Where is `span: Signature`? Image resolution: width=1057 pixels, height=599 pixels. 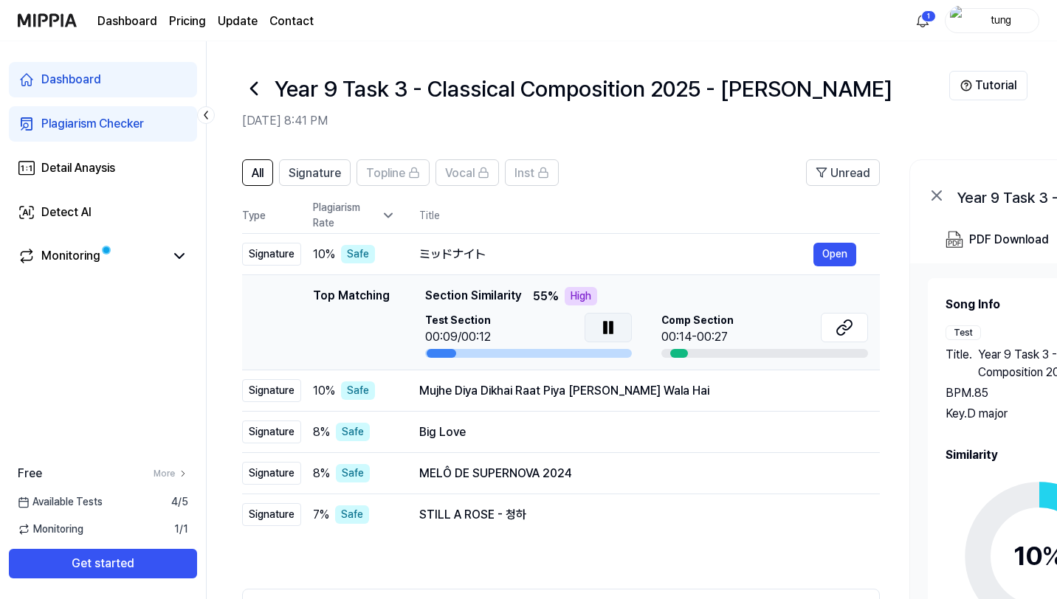
span: Signature is located at coordinates (315, 173).